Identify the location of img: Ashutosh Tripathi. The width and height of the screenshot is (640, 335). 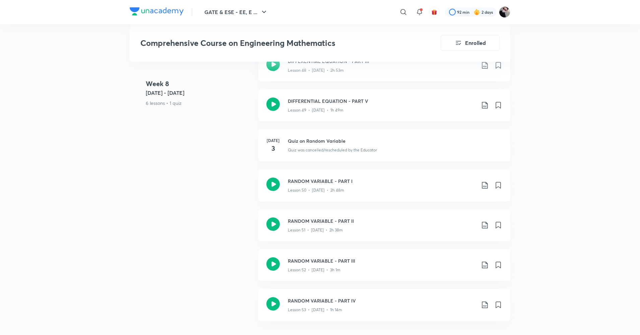
(505, 12).